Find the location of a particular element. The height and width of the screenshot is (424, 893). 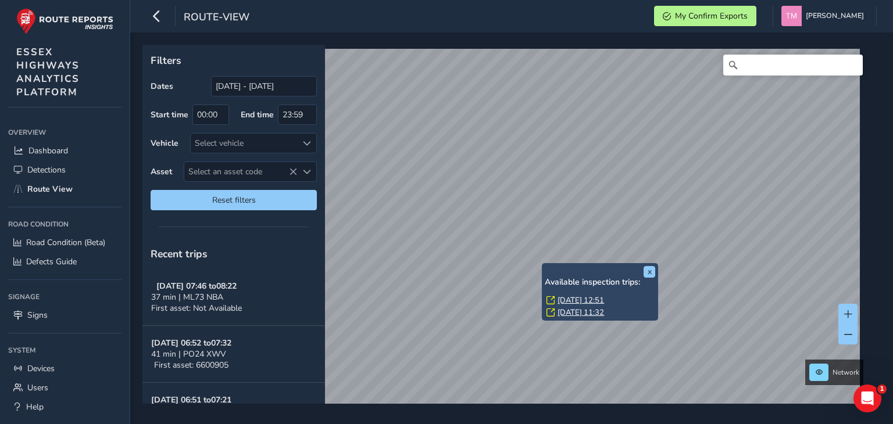

label: End time is located at coordinates (257, 114).